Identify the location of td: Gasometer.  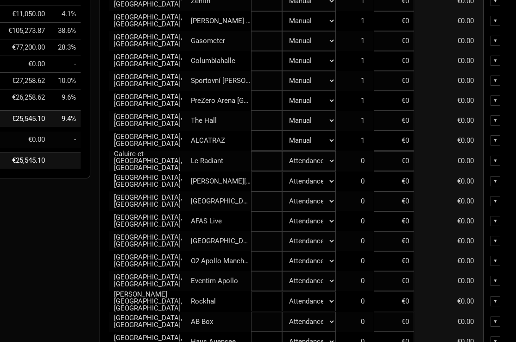
(221, 41).